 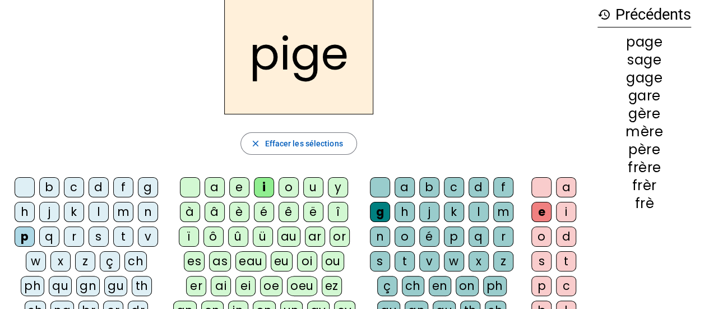 I want to click on div: î, so click(x=338, y=212).